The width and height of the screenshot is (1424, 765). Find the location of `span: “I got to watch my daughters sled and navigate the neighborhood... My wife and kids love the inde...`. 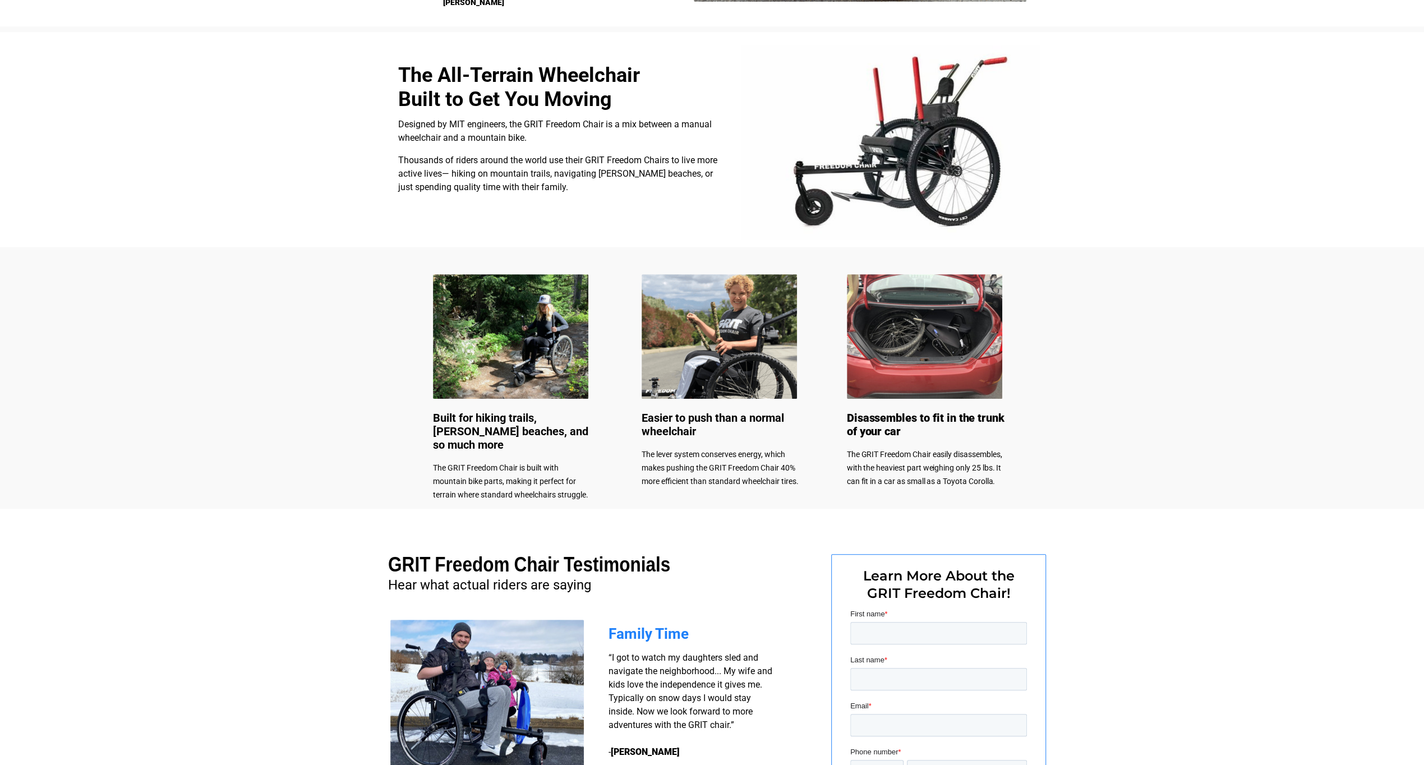

span: “I got to watch my daughters sled and navigate the neighborhood... My wife and kids love the inde... is located at coordinates (690, 704).